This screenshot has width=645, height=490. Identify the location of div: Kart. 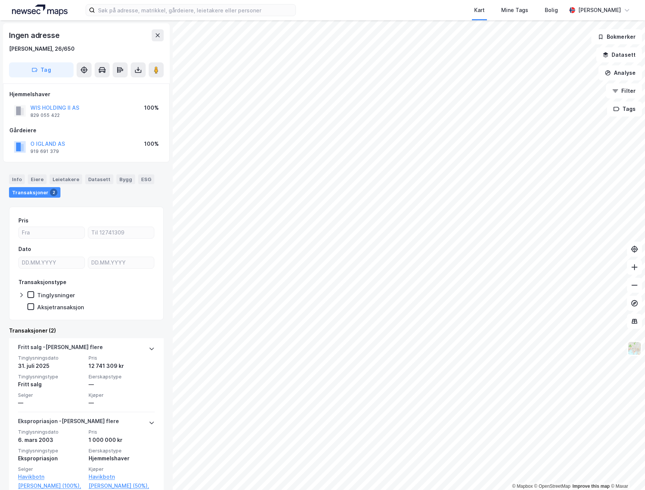
(479, 10).